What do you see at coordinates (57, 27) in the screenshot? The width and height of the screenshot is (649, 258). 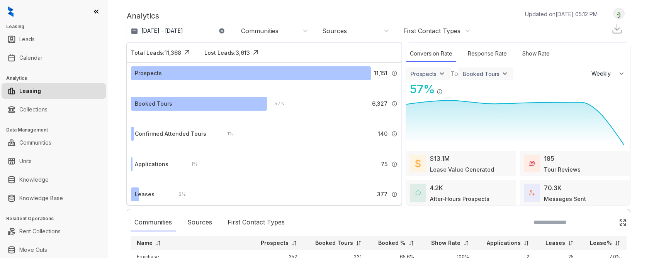 I see `h3: Leasing` at bounding box center [57, 27].